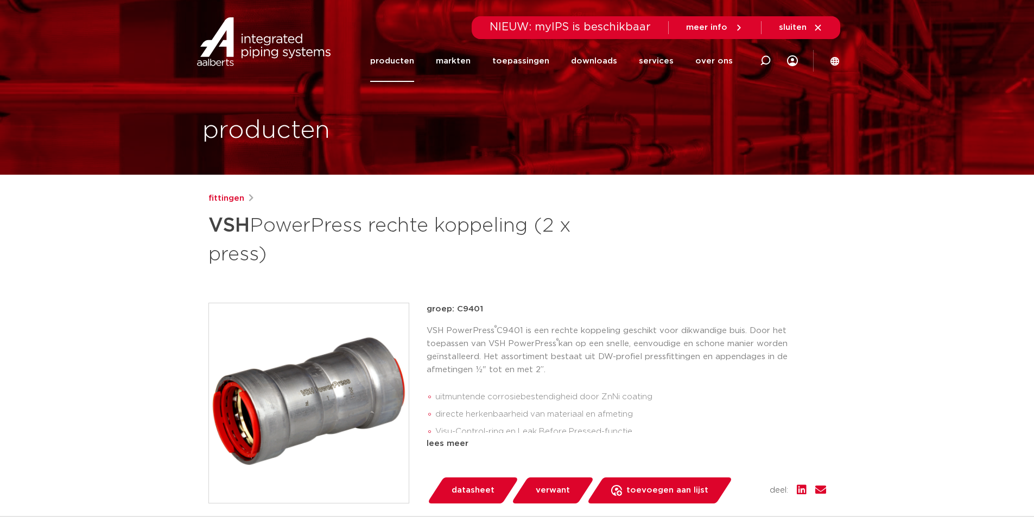 This screenshot has height=517, width=1034. Describe the element at coordinates (627, 309) in the screenshot. I see `p: groep: C9401` at that location.